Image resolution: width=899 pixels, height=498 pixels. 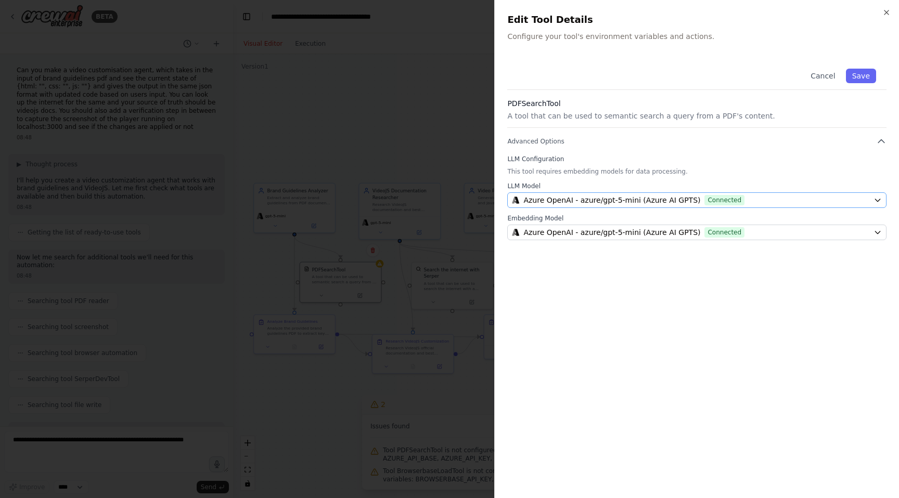 What do you see at coordinates (697, 186) in the screenshot?
I see `label: LLM Model` at bounding box center [697, 186].